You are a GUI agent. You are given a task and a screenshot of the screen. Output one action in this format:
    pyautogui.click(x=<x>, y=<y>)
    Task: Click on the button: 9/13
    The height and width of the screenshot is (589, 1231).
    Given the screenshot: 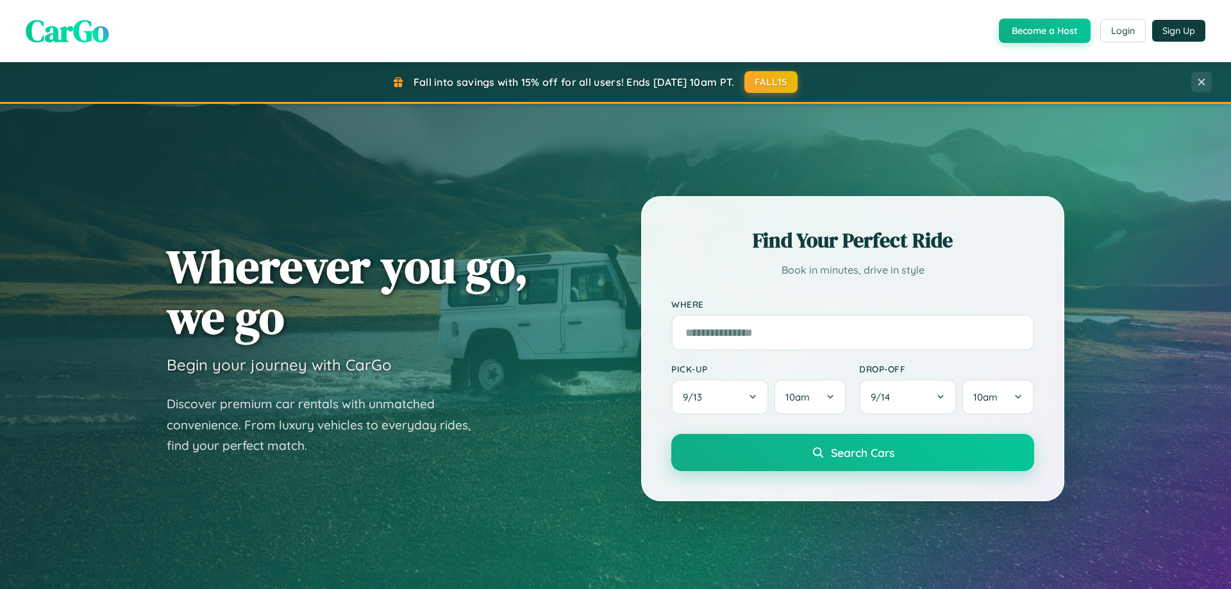 What is the action you would take?
    pyautogui.click(x=720, y=397)
    